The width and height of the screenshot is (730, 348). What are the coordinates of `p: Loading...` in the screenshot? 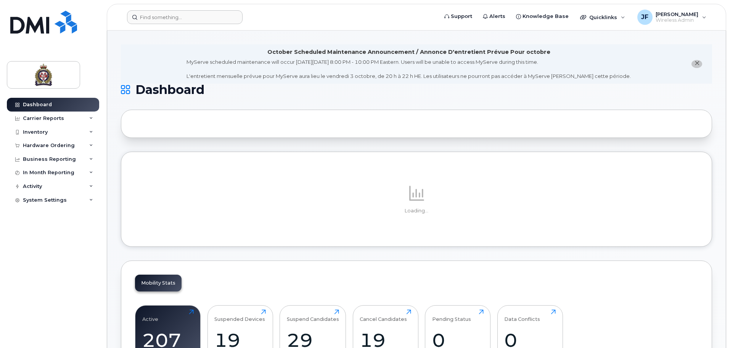 It's located at (417, 211).